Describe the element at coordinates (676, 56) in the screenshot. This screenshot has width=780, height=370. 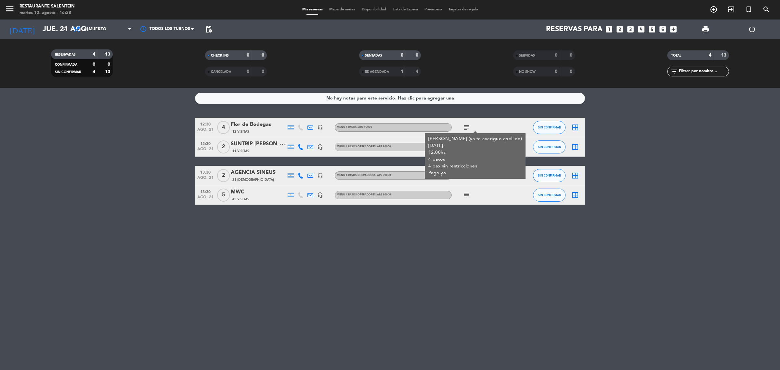
I see `span: TOTAL` at that location.